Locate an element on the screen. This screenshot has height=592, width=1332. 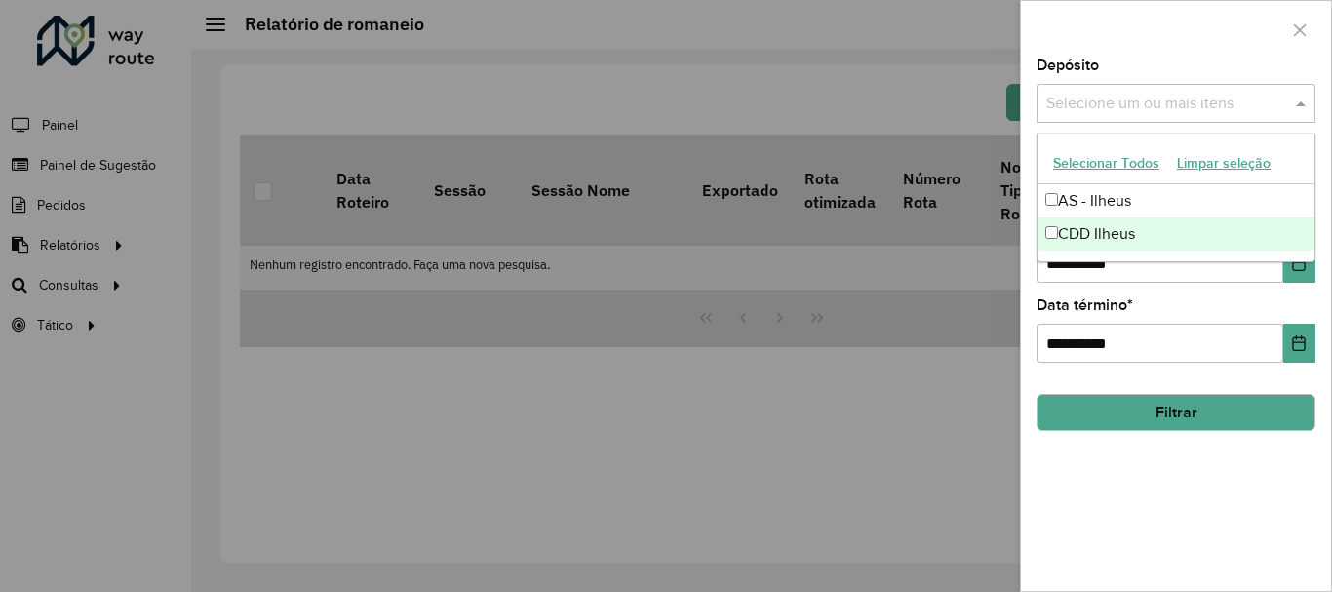
label: Depósito is located at coordinates (1068, 65).